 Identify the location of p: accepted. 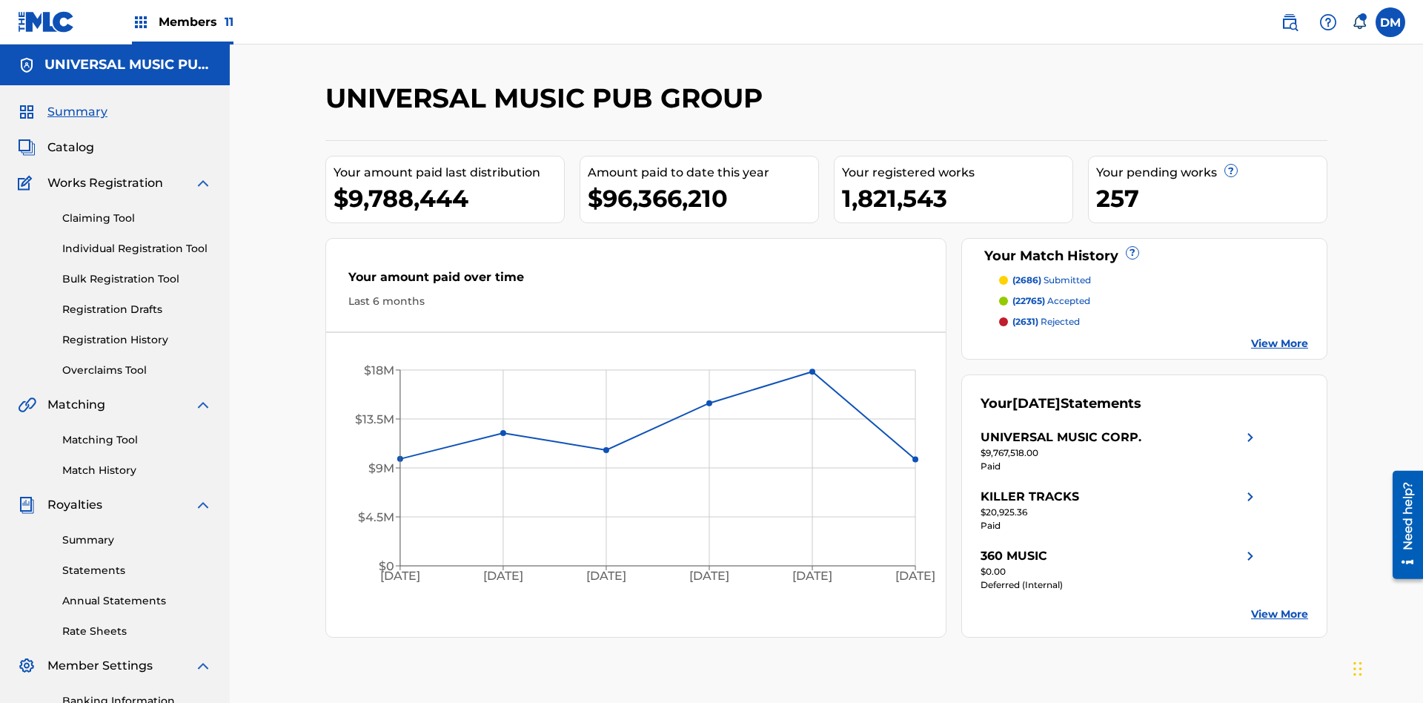
(1051, 301).